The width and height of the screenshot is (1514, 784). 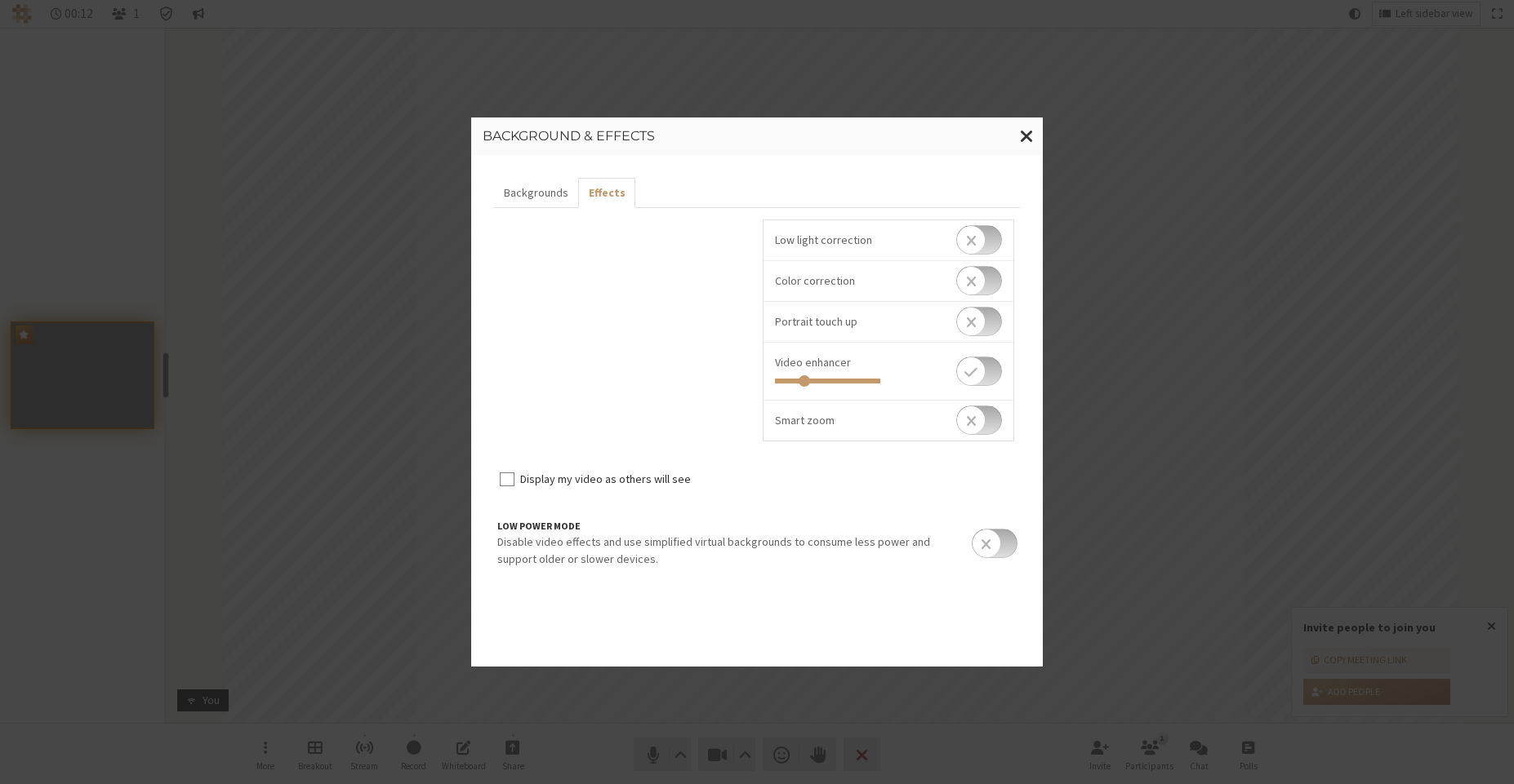 What do you see at coordinates (728, 527) in the screenshot?
I see `h5: Low power mode` at bounding box center [728, 527].